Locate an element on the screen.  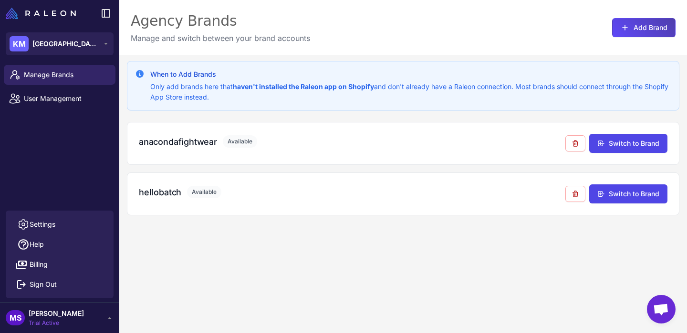
button: Sign Out is located at coordinates (60, 285).